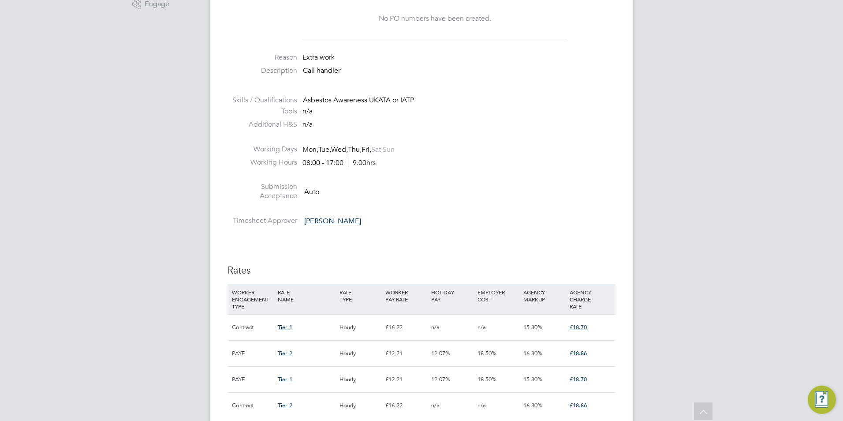 This screenshot has height=421, width=843. I want to click on span: Thu,, so click(355, 150).